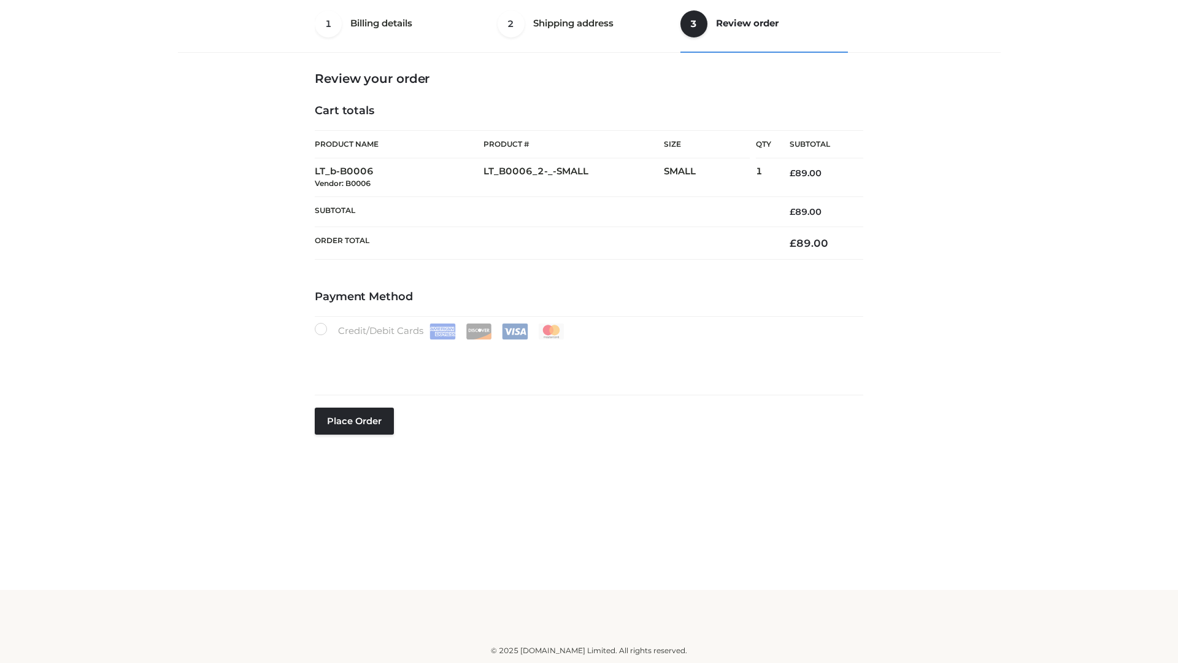 This screenshot has height=663, width=1178. Describe the element at coordinates (479, 331) in the screenshot. I see `img: Discover` at that location.